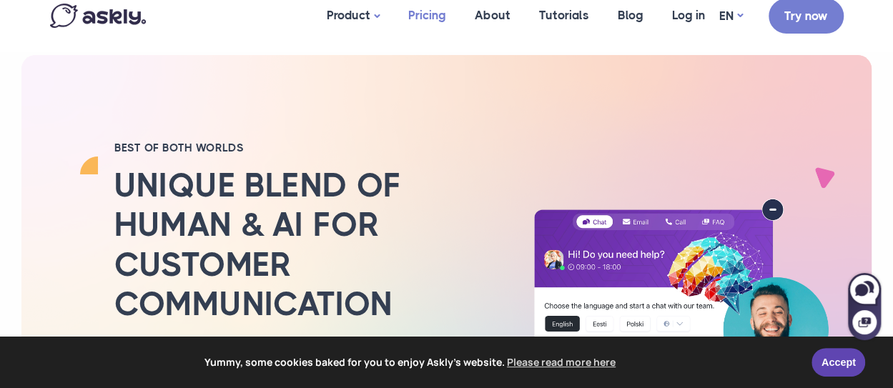 This screenshot has height=388, width=893. Describe the element at coordinates (411, 363) in the screenshot. I see `span: Yummy, some cookies baked for you to enjoy Askly's website.` at that location.